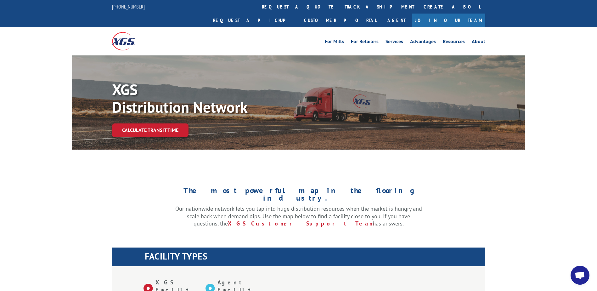 The image size is (597, 291). Describe the element at coordinates (396, 20) in the screenshot. I see `a: Agent` at that location.